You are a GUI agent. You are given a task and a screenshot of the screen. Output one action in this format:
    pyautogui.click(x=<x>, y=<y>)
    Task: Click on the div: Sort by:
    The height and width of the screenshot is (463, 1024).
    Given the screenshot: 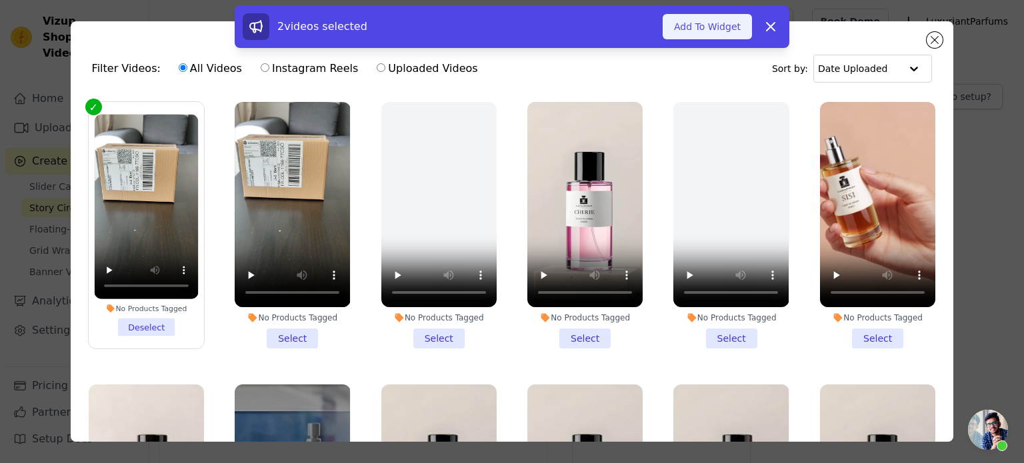 What is the action you would take?
    pyautogui.click(x=852, y=69)
    